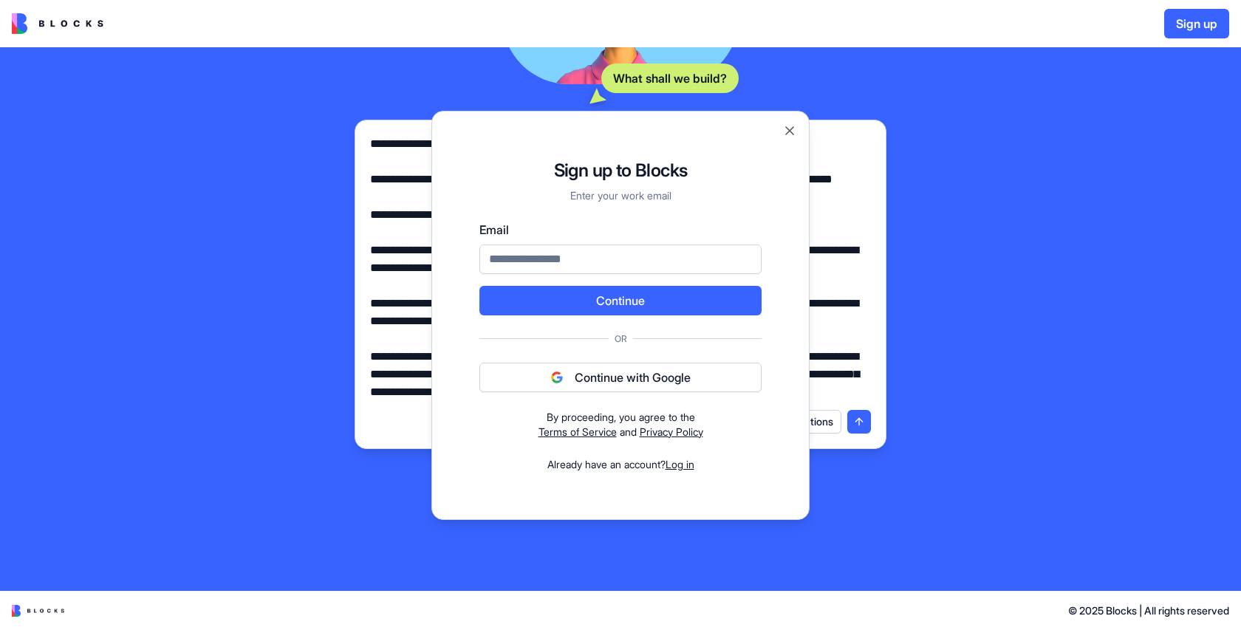  What do you see at coordinates (620, 377) in the screenshot?
I see `button: Continue with Google` at bounding box center [620, 377].